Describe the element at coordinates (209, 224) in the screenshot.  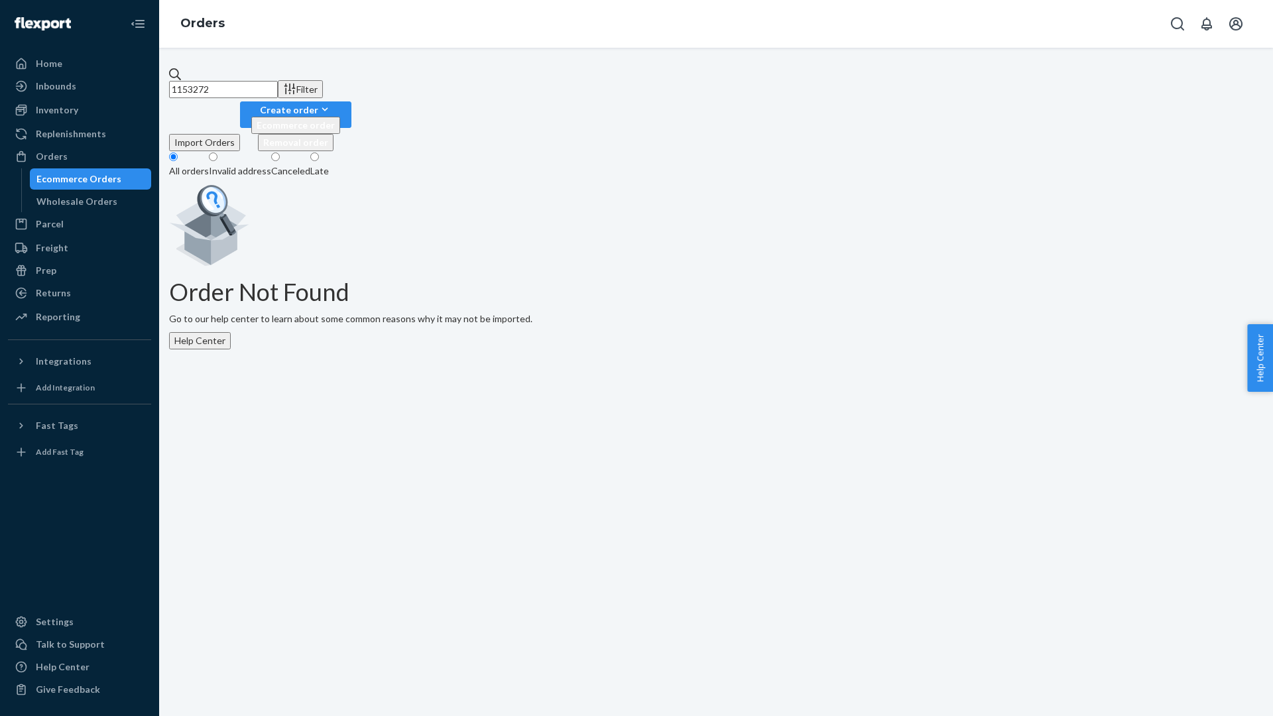
I see `img: Empty list` at that location.